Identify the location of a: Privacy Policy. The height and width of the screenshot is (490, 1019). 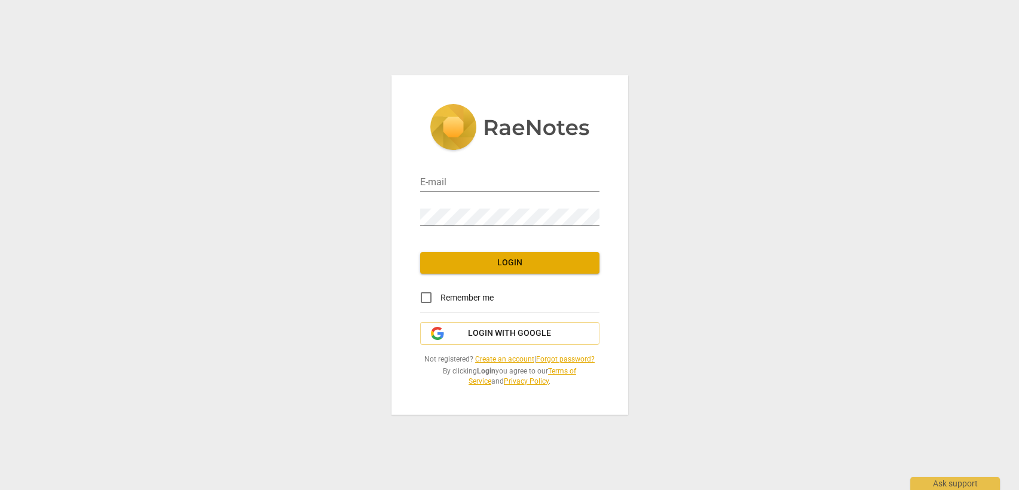
(526, 381).